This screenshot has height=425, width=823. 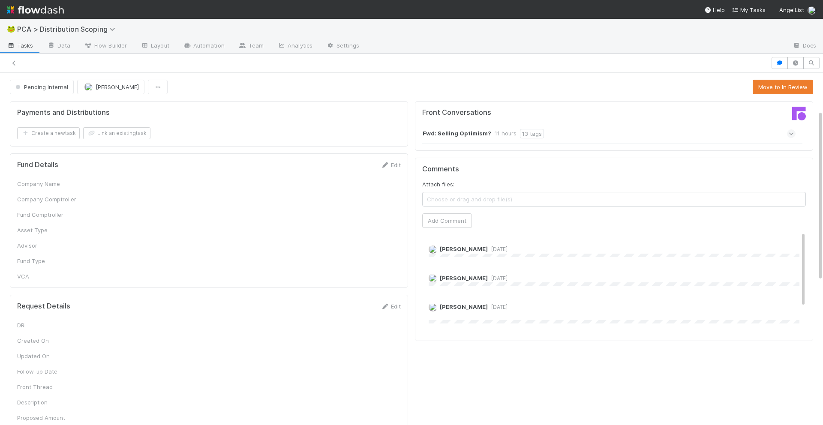 I want to click on span: PCA > Distribution Scoping, so click(x=68, y=29).